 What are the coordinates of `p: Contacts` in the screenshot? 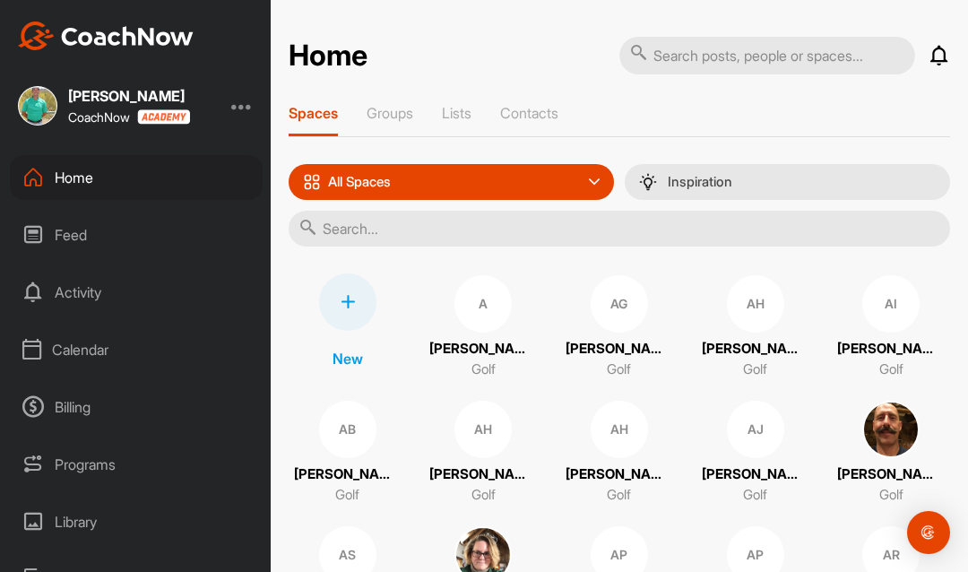 It's located at (529, 113).